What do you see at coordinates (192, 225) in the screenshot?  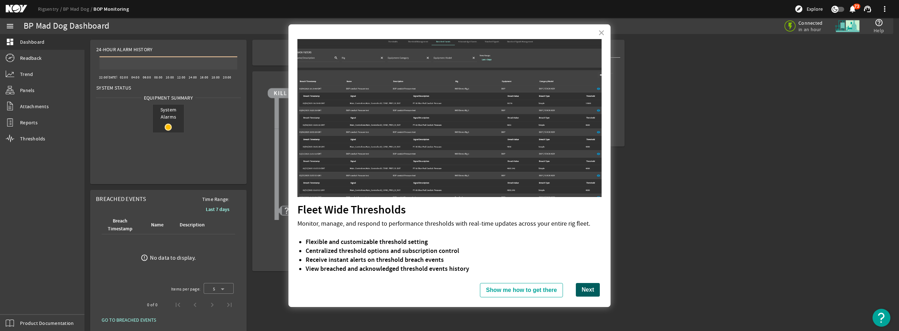 I see `div: Description` at bounding box center [192, 225].